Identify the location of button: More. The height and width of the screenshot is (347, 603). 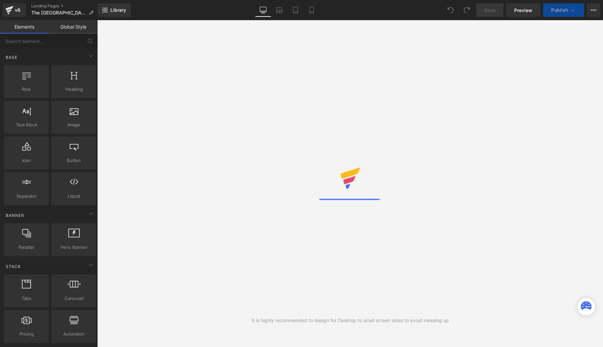
(594, 10).